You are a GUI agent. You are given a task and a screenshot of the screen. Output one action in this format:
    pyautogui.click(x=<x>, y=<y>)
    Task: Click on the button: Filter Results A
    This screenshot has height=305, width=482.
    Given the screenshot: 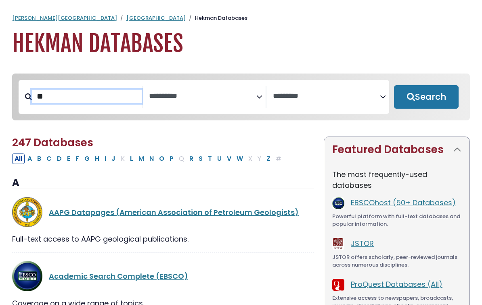 What is the action you would take?
    pyautogui.click(x=29, y=159)
    